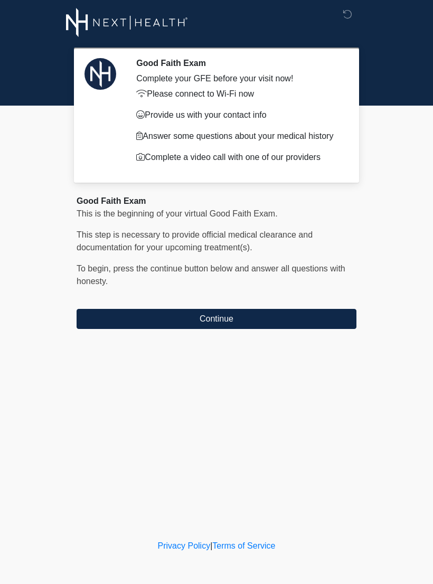  Describe the element at coordinates (216, 201) in the screenshot. I see `div: Good Faith Exam` at that location.